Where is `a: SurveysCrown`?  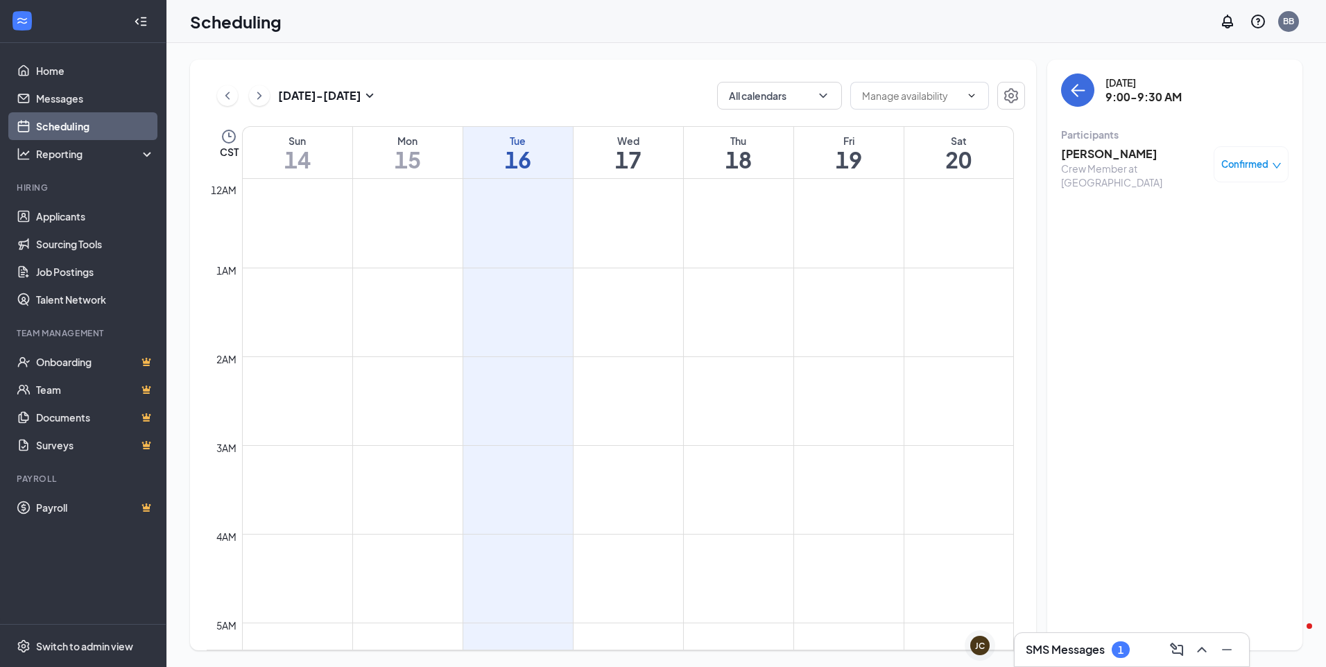 a: SurveysCrown is located at coordinates (95, 445).